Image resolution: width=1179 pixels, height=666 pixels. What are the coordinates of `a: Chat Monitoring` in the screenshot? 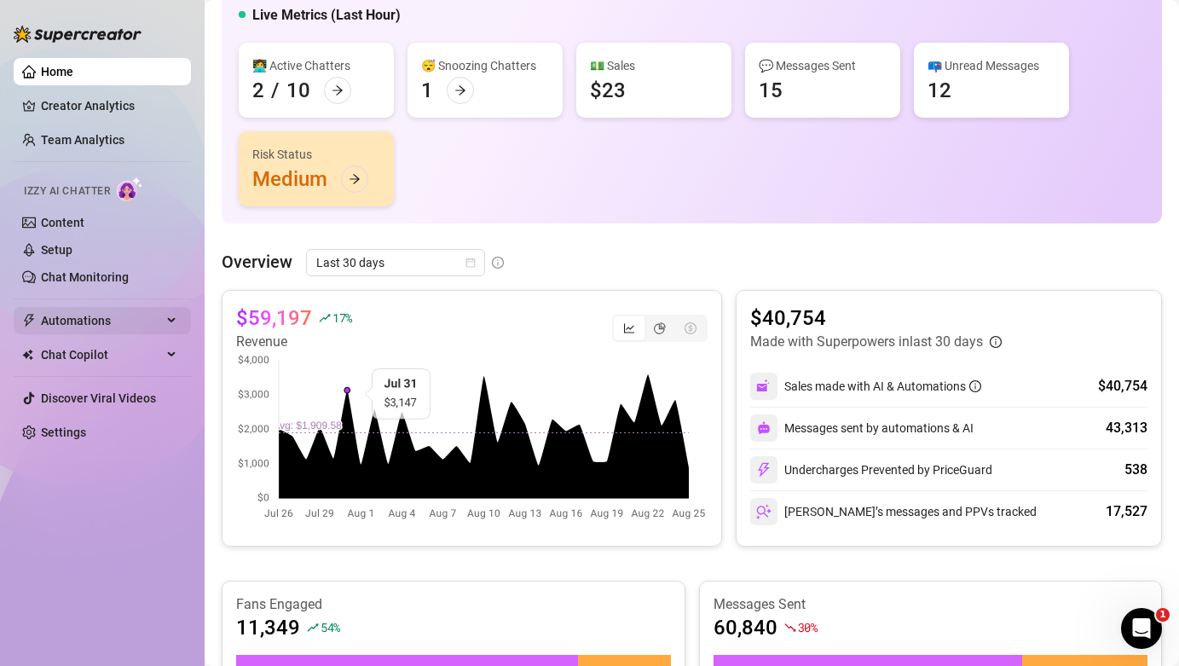 It's located at (84, 277).